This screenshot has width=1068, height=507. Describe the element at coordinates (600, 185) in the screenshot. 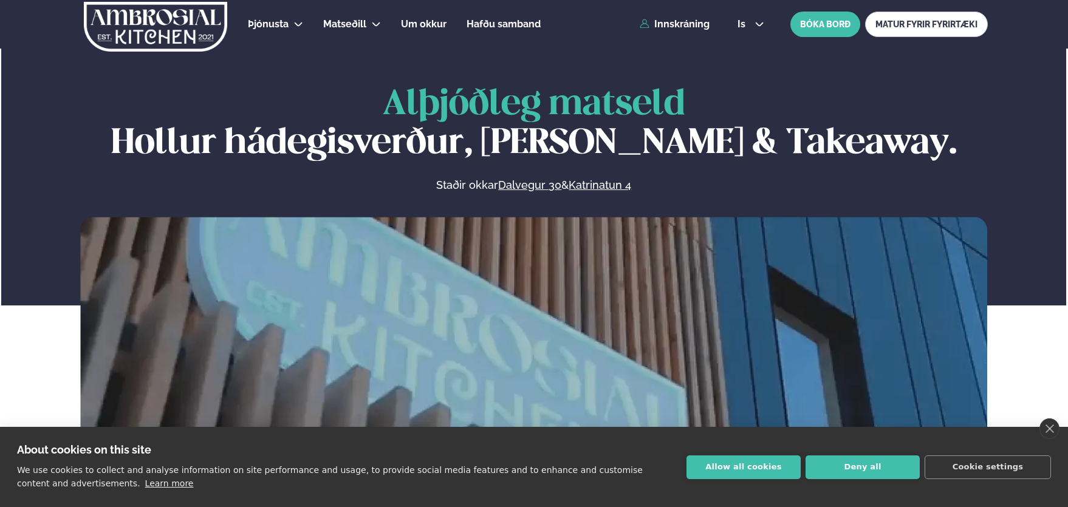

I see `a: Katrinatun 4` at that location.